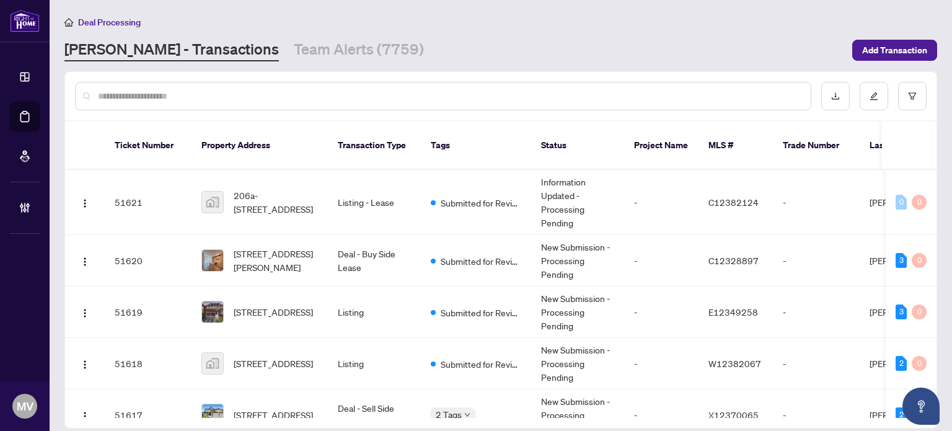 Image resolution: width=952 pixels, height=431 pixels. Describe the element at coordinates (476, 146) in the screenshot. I see `th: Tags` at that location.